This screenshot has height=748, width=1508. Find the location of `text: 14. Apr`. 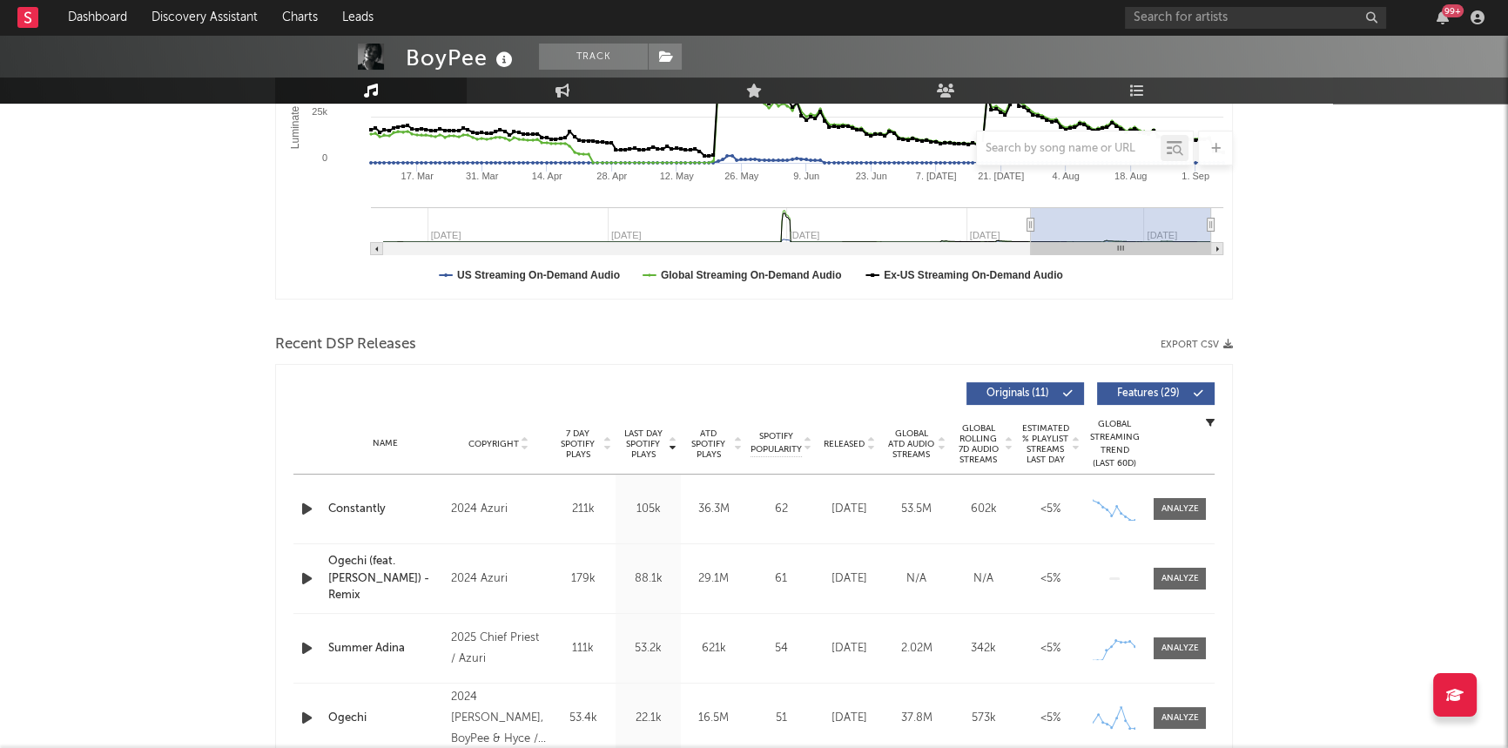

text: 14. Apr is located at coordinates (547, 176).